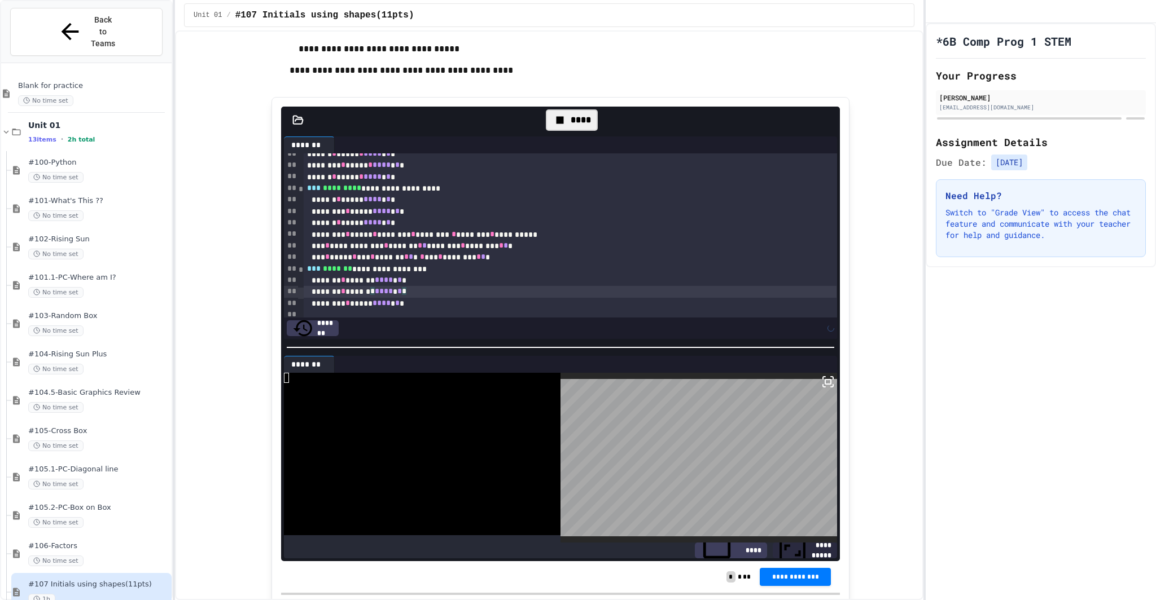 This screenshot has height=600, width=1156. What do you see at coordinates (99, 393) in the screenshot?
I see `span: #104.5-Basic Graphics Review` at bounding box center [99, 393].